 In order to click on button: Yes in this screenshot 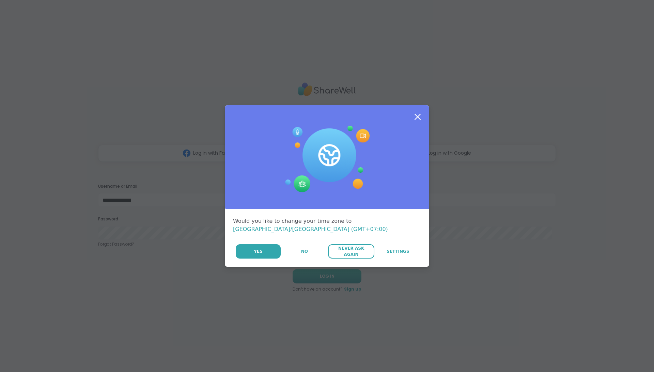, I will do `click(258, 251)`.